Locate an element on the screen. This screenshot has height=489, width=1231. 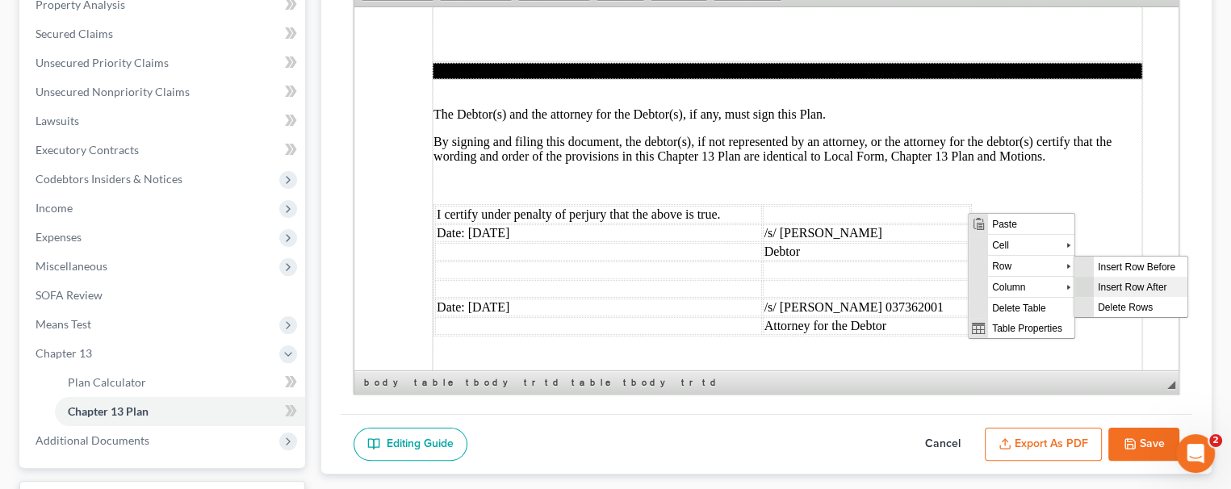
span: Codebtors Insiders & Notices is located at coordinates (109, 178).